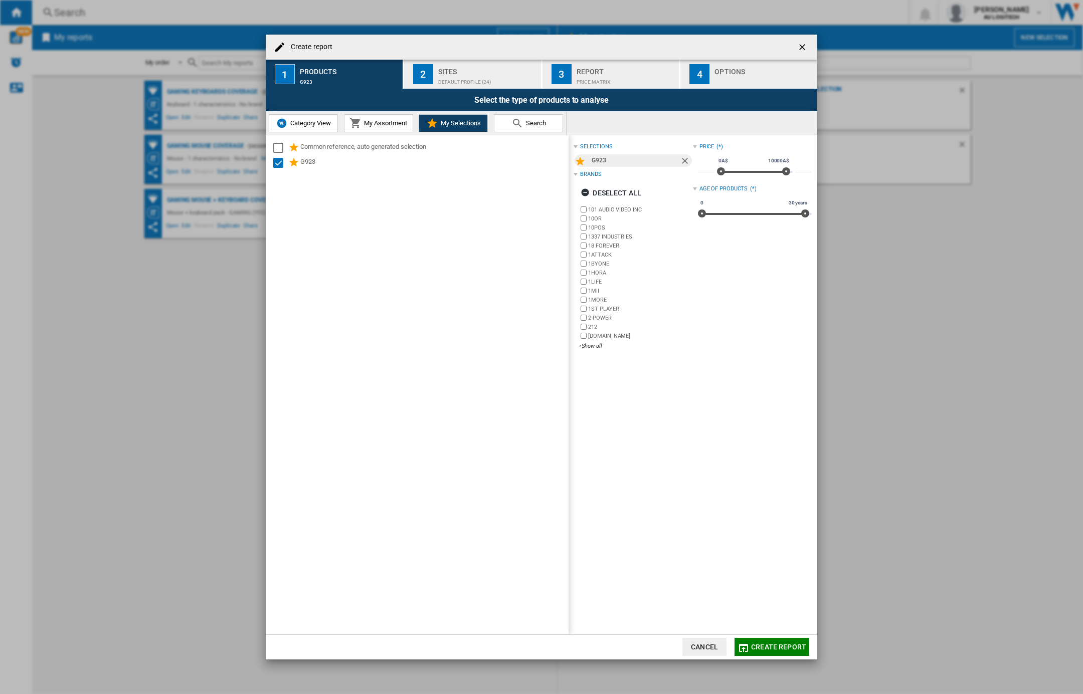 The height and width of the screenshot is (694, 1083). I want to click on div: Default profile (24), so click(487, 79).